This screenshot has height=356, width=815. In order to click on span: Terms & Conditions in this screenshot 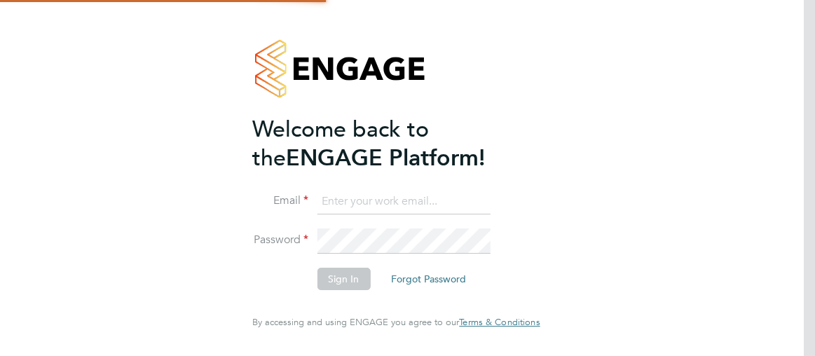, I will do `click(499, 322)`.